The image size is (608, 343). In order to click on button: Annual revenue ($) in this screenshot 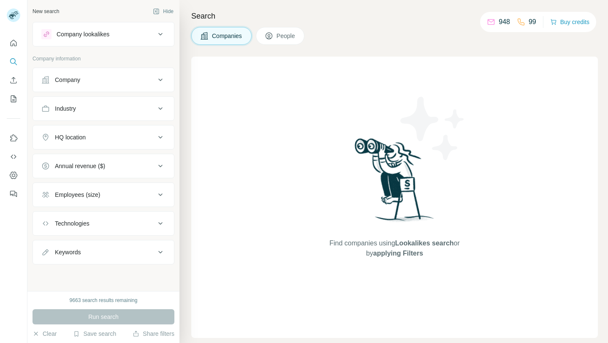, I will do `click(103, 166)`.